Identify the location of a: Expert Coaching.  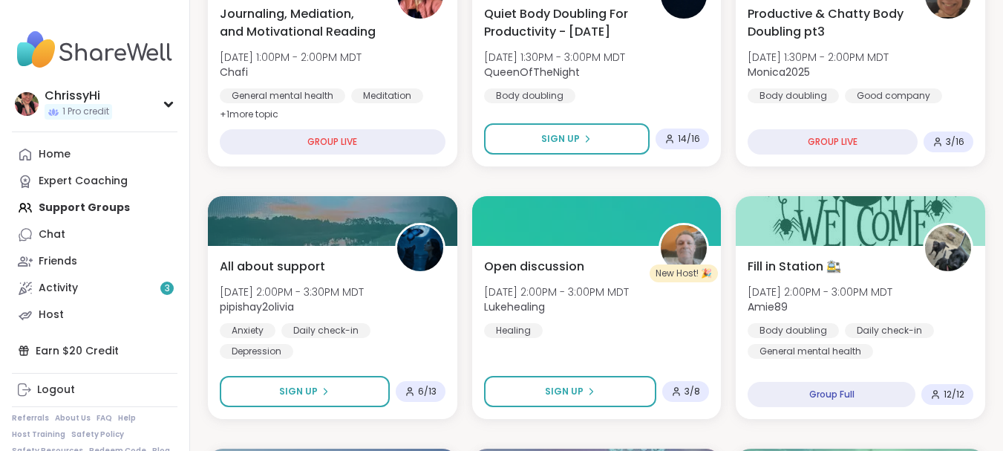
(94, 181).